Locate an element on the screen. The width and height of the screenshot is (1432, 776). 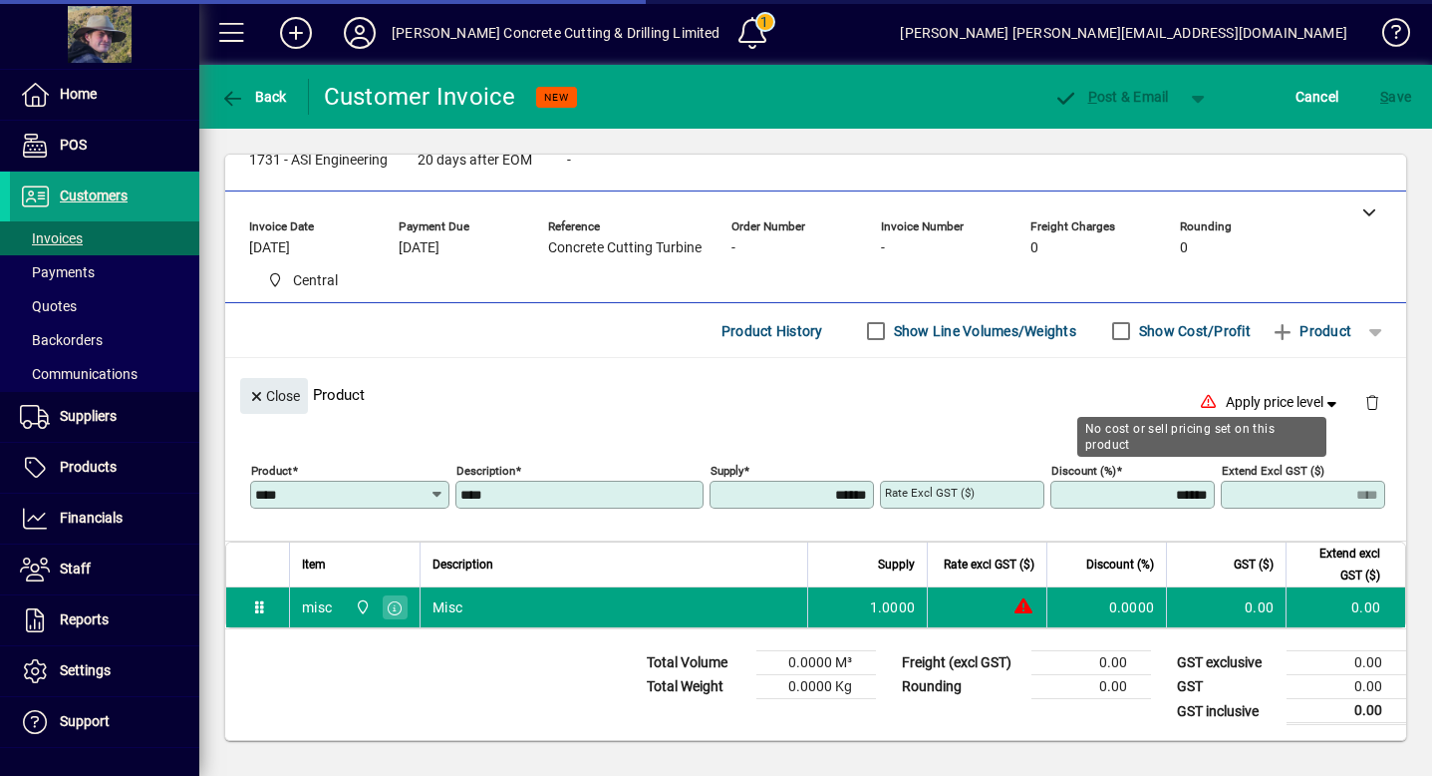
td: Rounding is located at coordinates (962, 687).